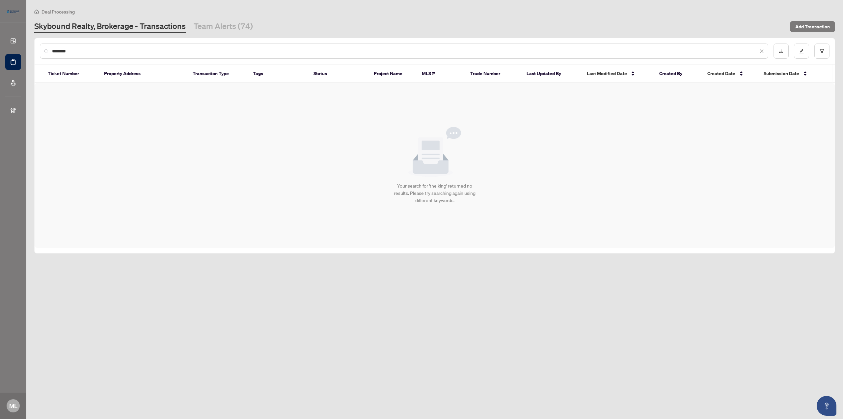 The width and height of the screenshot is (843, 419). Describe the element at coordinates (813, 27) in the screenshot. I see `button: Add Transaction` at that location.